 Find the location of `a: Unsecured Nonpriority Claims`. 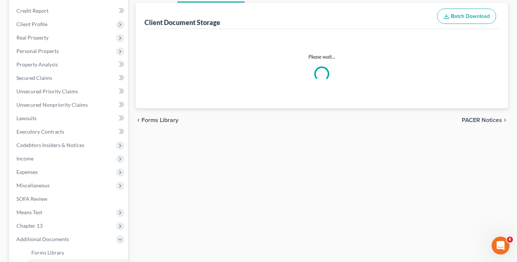

a: Unsecured Nonpriority Claims is located at coordinates (69, 105).